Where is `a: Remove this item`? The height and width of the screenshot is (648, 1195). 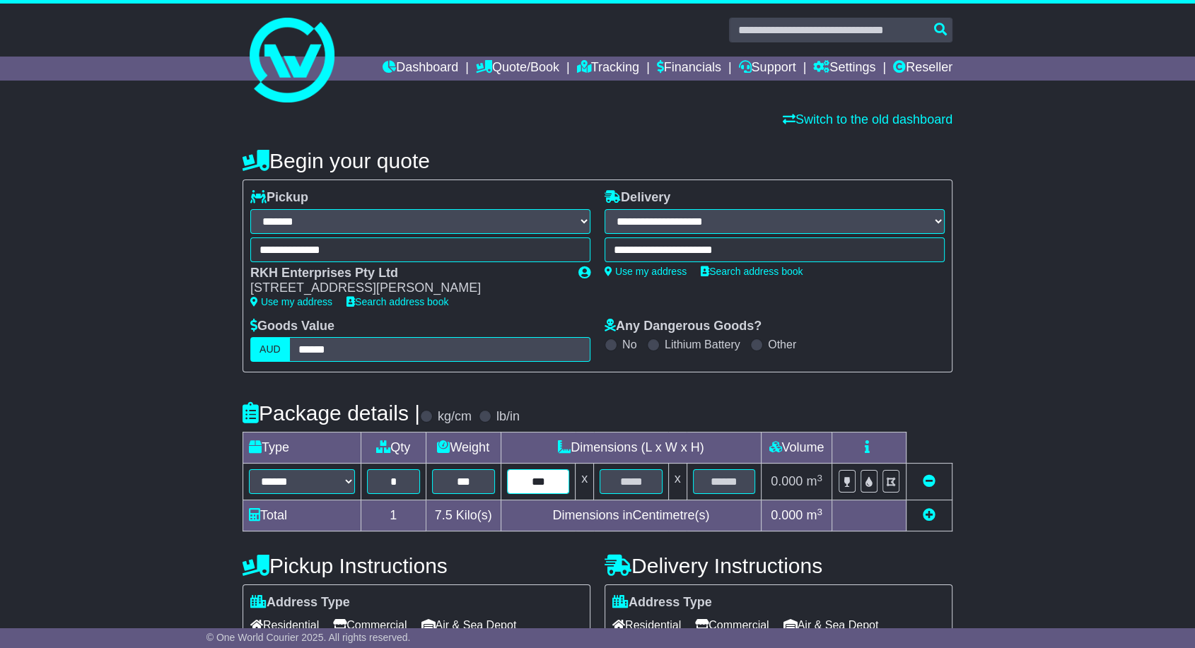
a: Remove this item is located at coordinates (929, 481).